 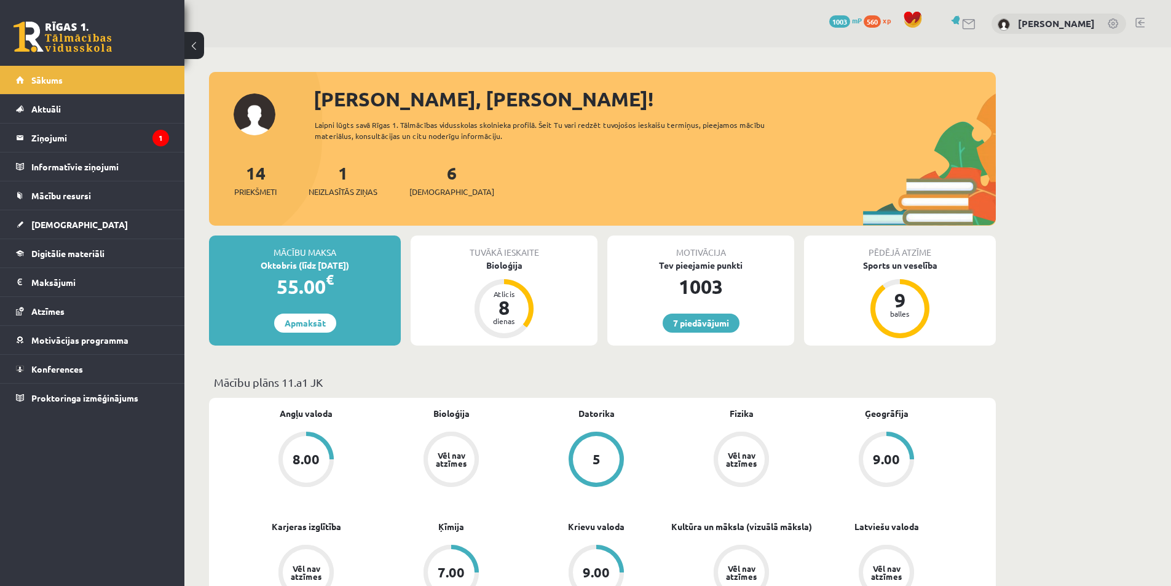 What do you see at coordinates (900, 299) in the screenshot?
I see `a: Sports un veselība 9 balles` at bounding box center [900, 299].